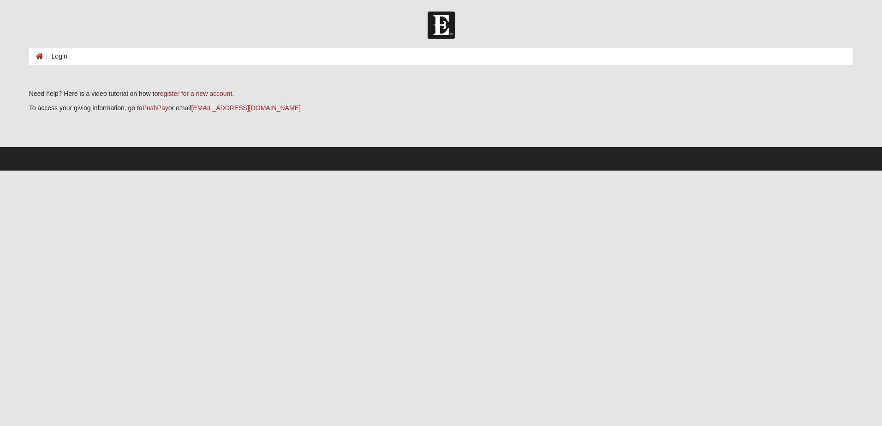 The height and width of the screenshot is (426, 882). What do you see at coordinates (441, 108) in the screenshot?
I see `p: To access your giving information, go to or email` at bounding box center [441, 108].